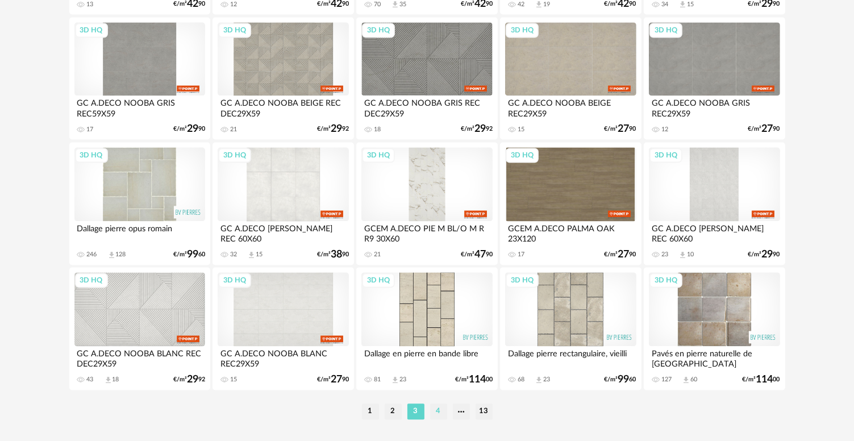 The height and width of the screenshot is (441, 854). I want to click on div: 32, so click(234, 255).